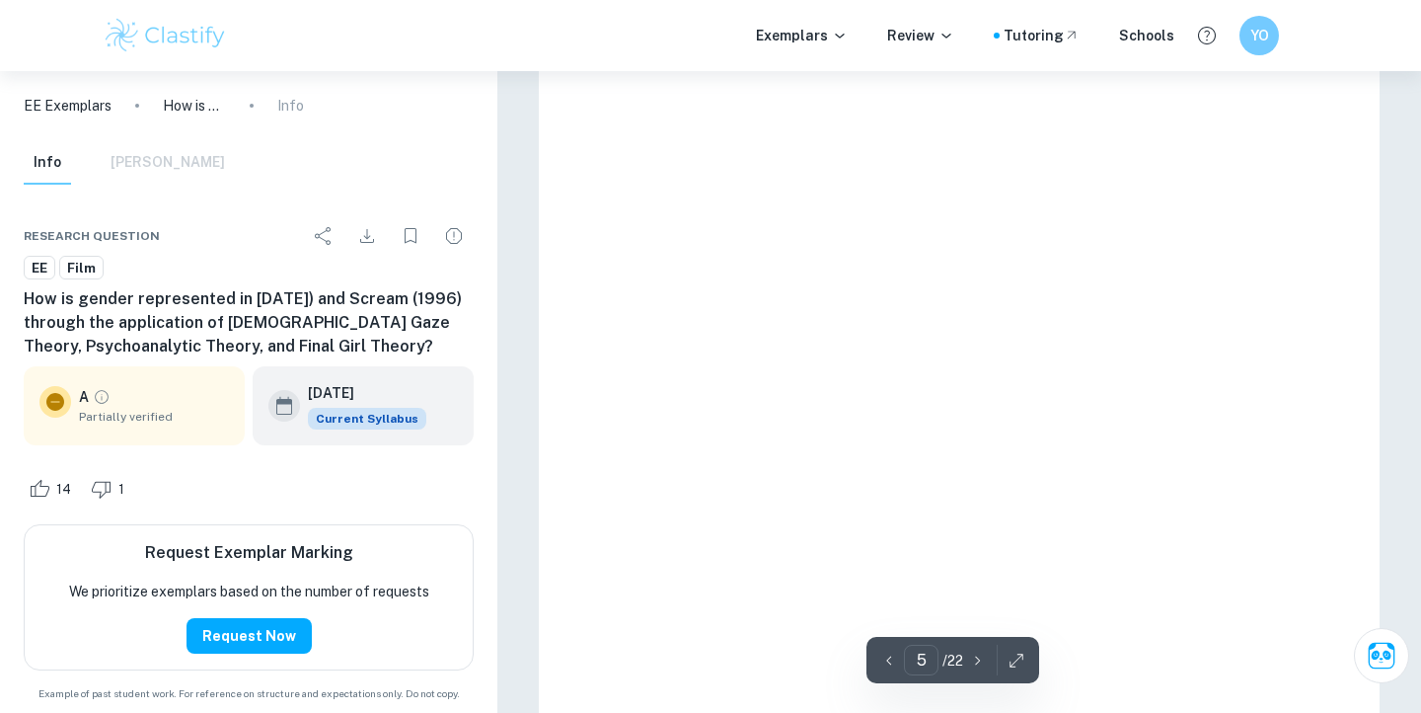  I want to click on button: Request Now, so click(249, 636).